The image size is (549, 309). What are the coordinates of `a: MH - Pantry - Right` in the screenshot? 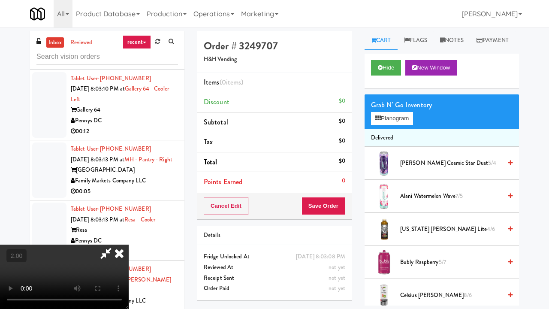 It's located at (149, 159).